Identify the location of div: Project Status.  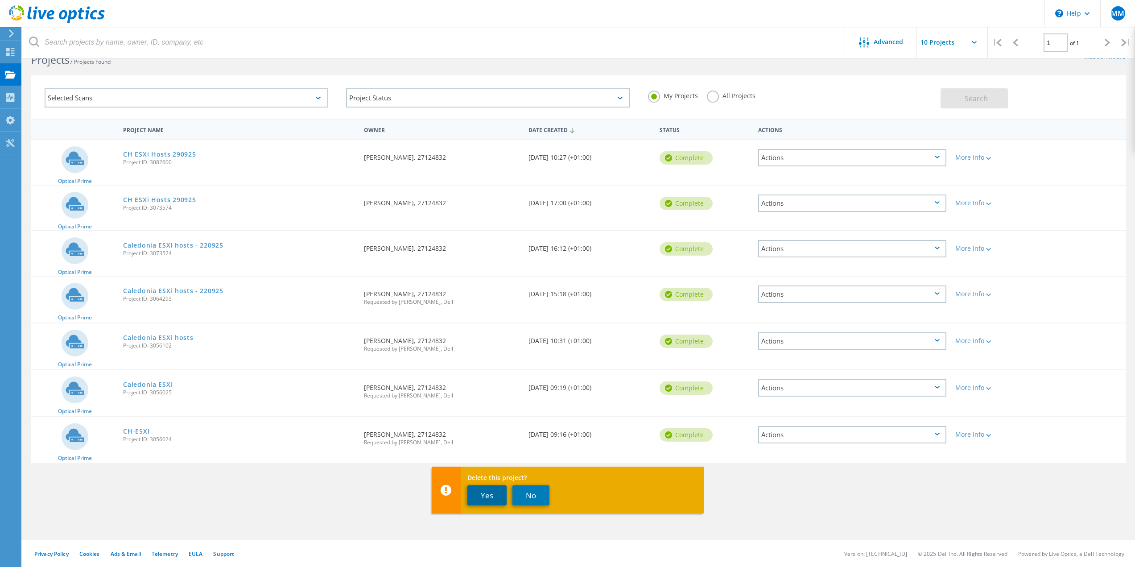
(488, 98).